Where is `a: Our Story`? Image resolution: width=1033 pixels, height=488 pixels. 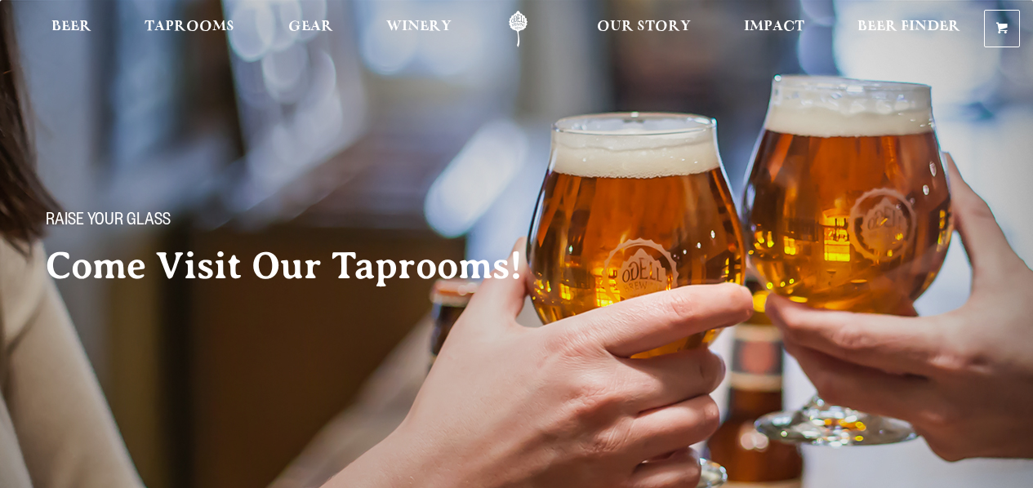
a: Our Story is located at coordinates (643, 29).